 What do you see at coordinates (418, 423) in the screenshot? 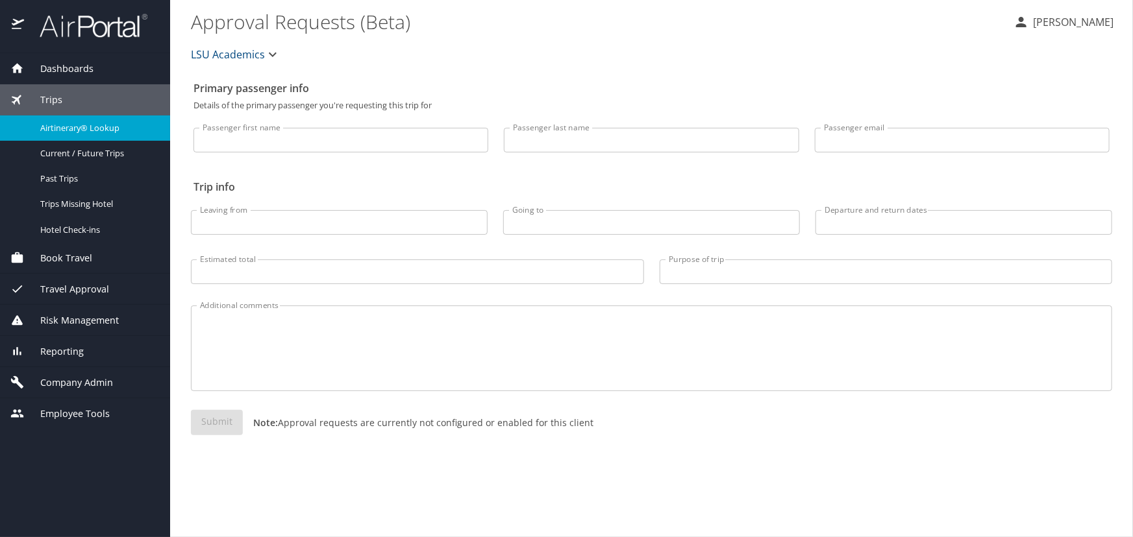
I see `p: Approval requests are currently not configured or enabled for this client` at bounding box center [418, 423].